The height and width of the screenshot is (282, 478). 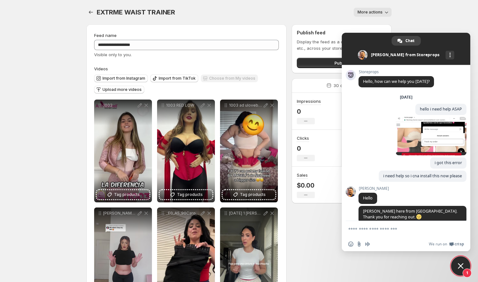 What do you see at coordinates (123, 151) in the screenshot?
I see `div: 1003Tag products` at bounding box center [123, 151].